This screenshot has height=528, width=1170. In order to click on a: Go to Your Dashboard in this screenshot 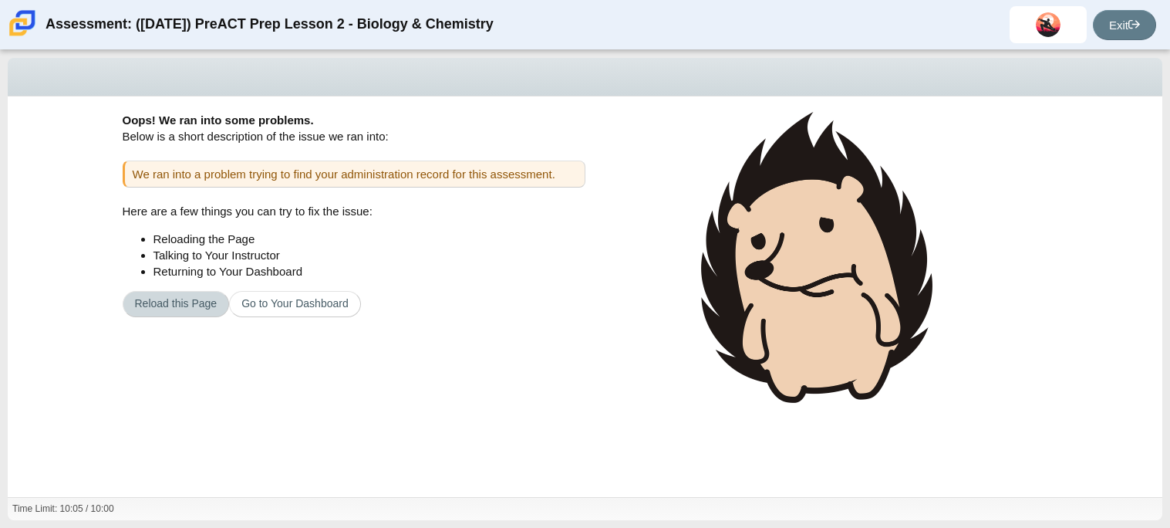, I will do `click(295, 304)`.